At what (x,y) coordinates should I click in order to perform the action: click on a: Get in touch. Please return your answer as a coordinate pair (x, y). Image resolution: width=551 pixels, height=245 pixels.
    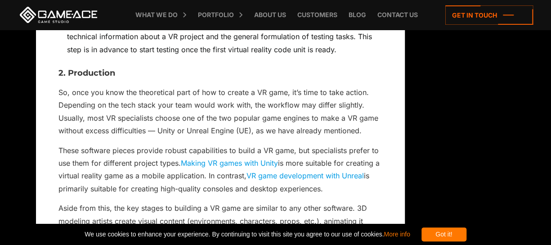
    Looking at the image, I should click on (489, 15).